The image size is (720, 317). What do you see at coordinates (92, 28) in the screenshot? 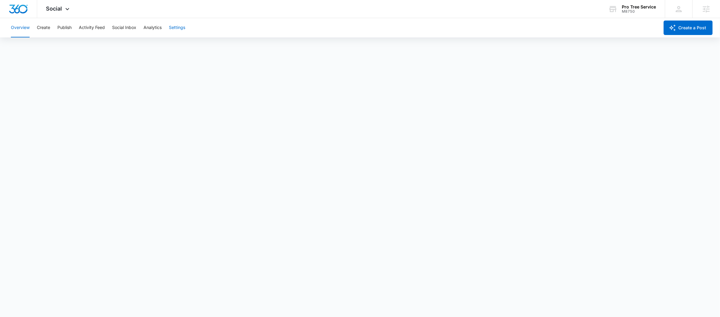
I see `button: Activity Feed` at bounding box center [92, 28].